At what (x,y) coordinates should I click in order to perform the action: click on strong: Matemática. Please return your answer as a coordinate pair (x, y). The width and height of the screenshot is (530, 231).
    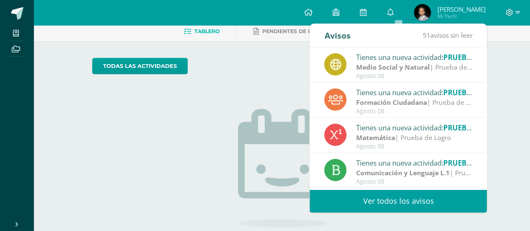
    Looking at the image, I should click on (375, 137).